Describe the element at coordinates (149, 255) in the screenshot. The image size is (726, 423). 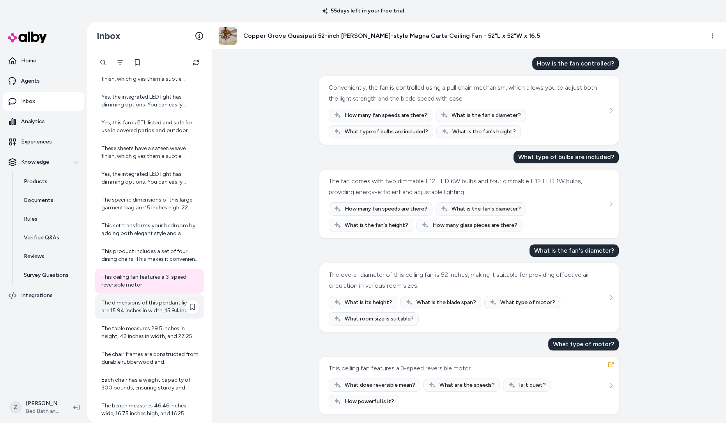
I see `a: This product includes a set of four dining chairs. This makes it convenient for furnishing your d...` at that location.